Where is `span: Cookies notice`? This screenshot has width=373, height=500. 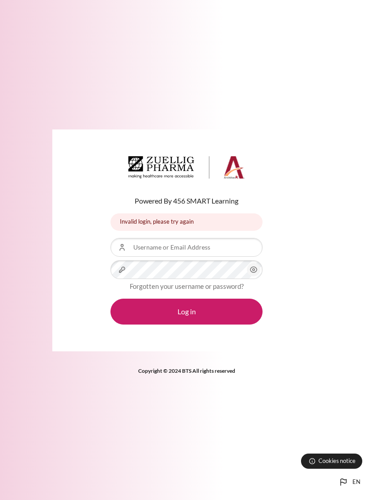 span: Cookies notice is located at coordinates (336, 461).